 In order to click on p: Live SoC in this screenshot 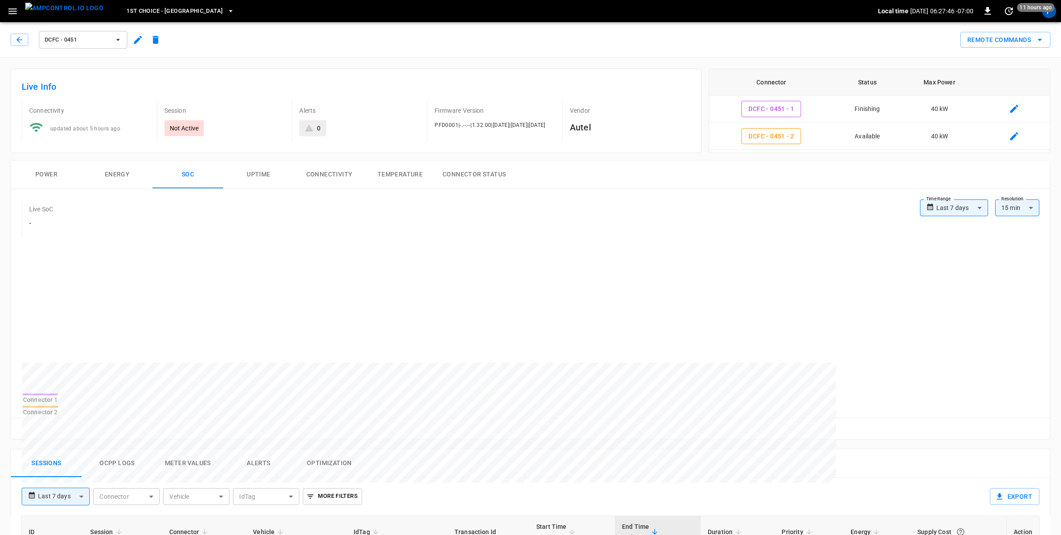, I will do `click(41, 209)`.